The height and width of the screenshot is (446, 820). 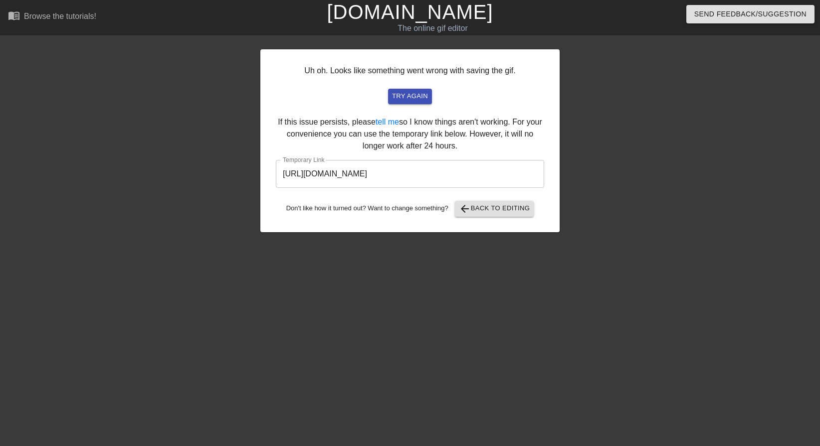 I want to click on a: Browse the tutorials!, so click(x=52, y=17).